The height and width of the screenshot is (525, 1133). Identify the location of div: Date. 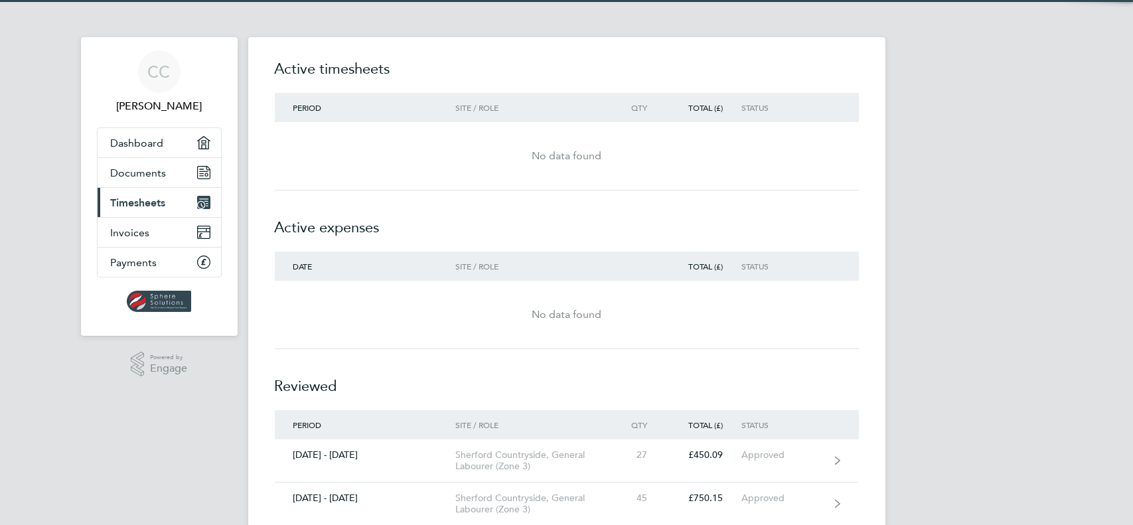
(365, 266).